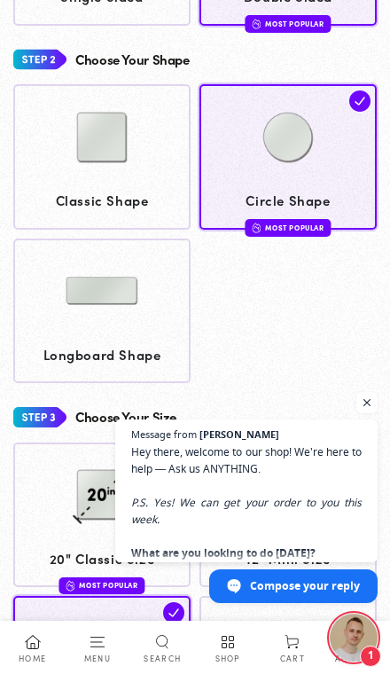  Describe the element at coordinates (102, 515) in the screenshot. I see `a: 20 20" Classic Size Most Popular` at that location.